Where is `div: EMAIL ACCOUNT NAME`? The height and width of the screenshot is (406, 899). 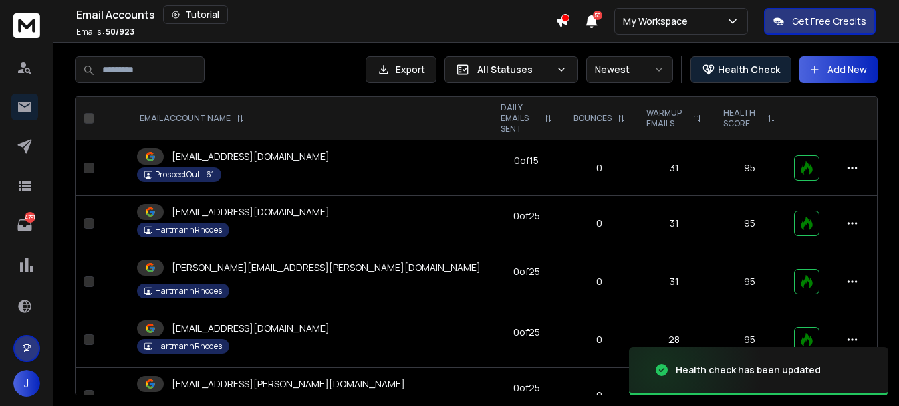
div: EMAIL ACCOUNT NAME is located at coordinates (192, 118).